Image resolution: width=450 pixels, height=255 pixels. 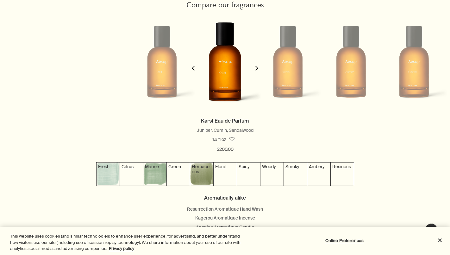 I want to click on img: Textured rose pink background, so click(x=248, y=174).